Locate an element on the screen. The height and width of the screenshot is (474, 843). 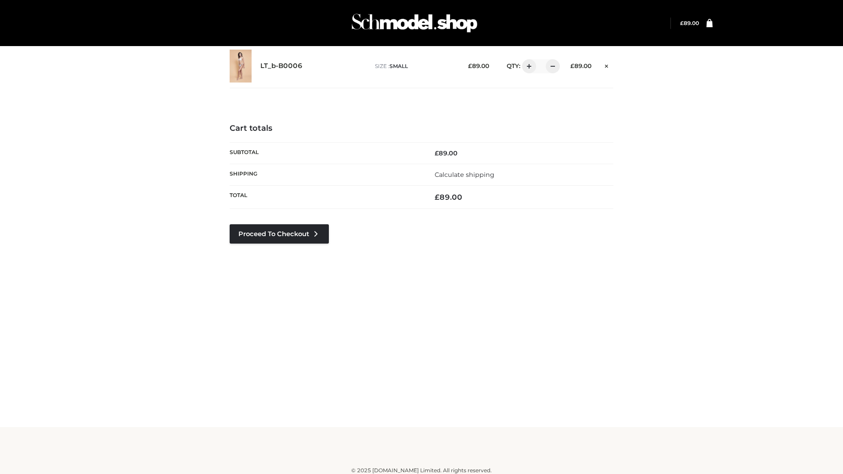
a: Proceed to Checkout is located at coordinates (279, 234).